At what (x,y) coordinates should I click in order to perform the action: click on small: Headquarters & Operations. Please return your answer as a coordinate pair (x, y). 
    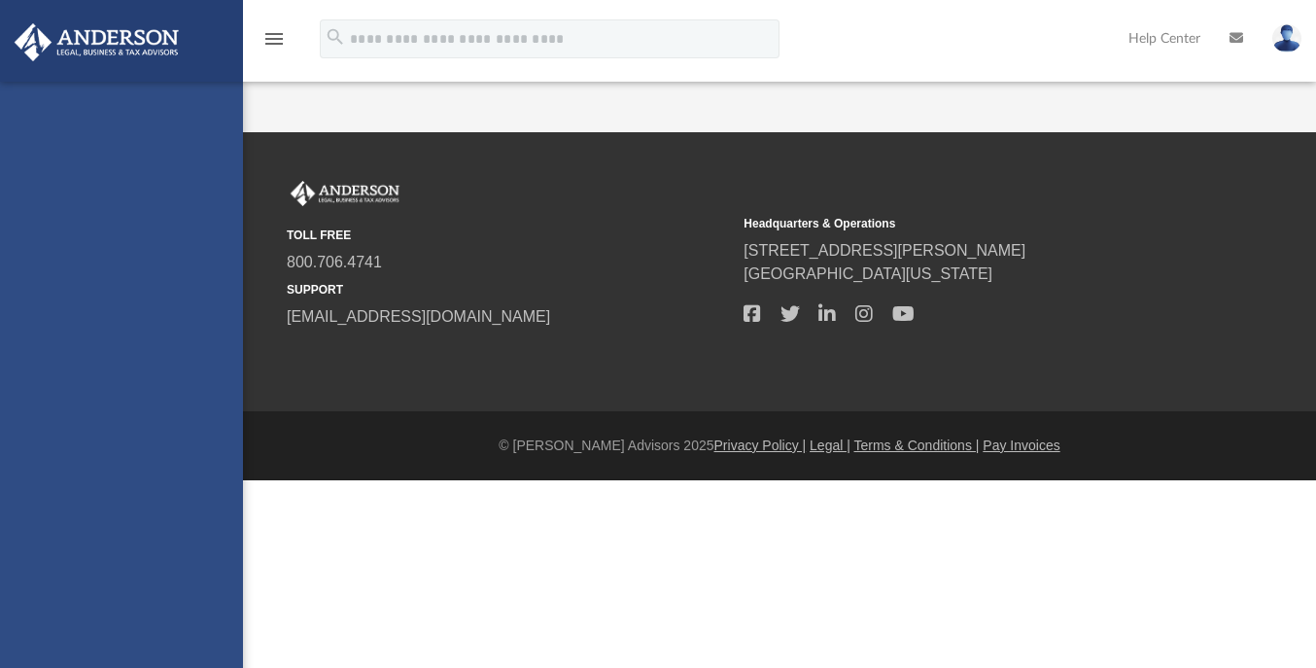
    Looking at the image, I should click on (965, 224).